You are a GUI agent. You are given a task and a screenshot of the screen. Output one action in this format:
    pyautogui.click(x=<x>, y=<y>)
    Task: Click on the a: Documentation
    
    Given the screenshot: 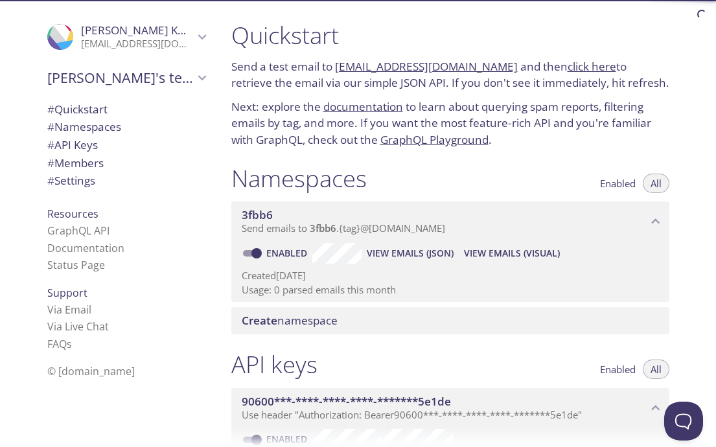 What is the action you would take?
    pyautogui.click(x=85, y=248)
    